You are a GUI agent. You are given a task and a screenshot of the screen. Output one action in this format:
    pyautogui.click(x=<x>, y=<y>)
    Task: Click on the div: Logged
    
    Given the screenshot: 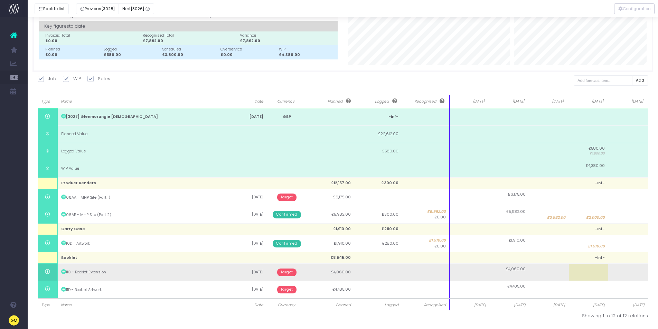 What is the action you would take?
    pyautogui.click(x=131, y=49)
    